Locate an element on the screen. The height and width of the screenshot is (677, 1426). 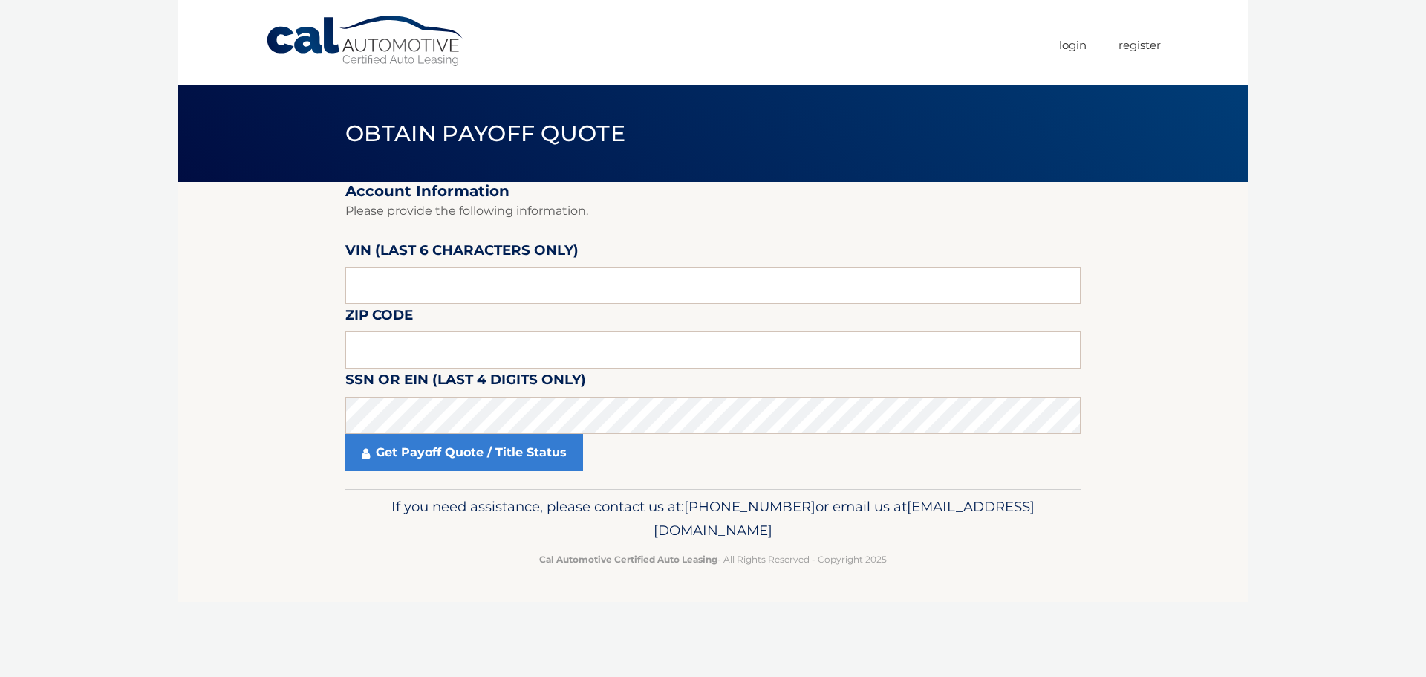
a: Register is located at coordinates (1139, 45).